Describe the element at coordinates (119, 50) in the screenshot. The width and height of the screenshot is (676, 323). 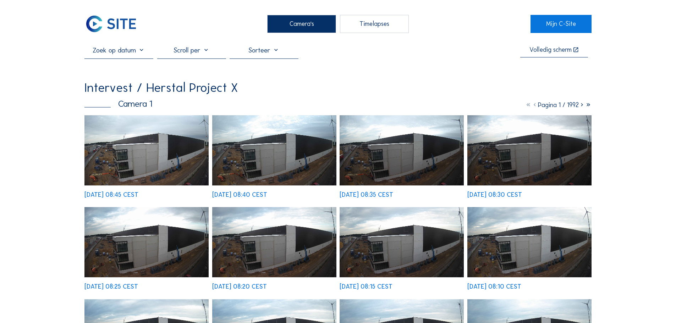
I see `input: Zoek op datum 󰅀` at that location.